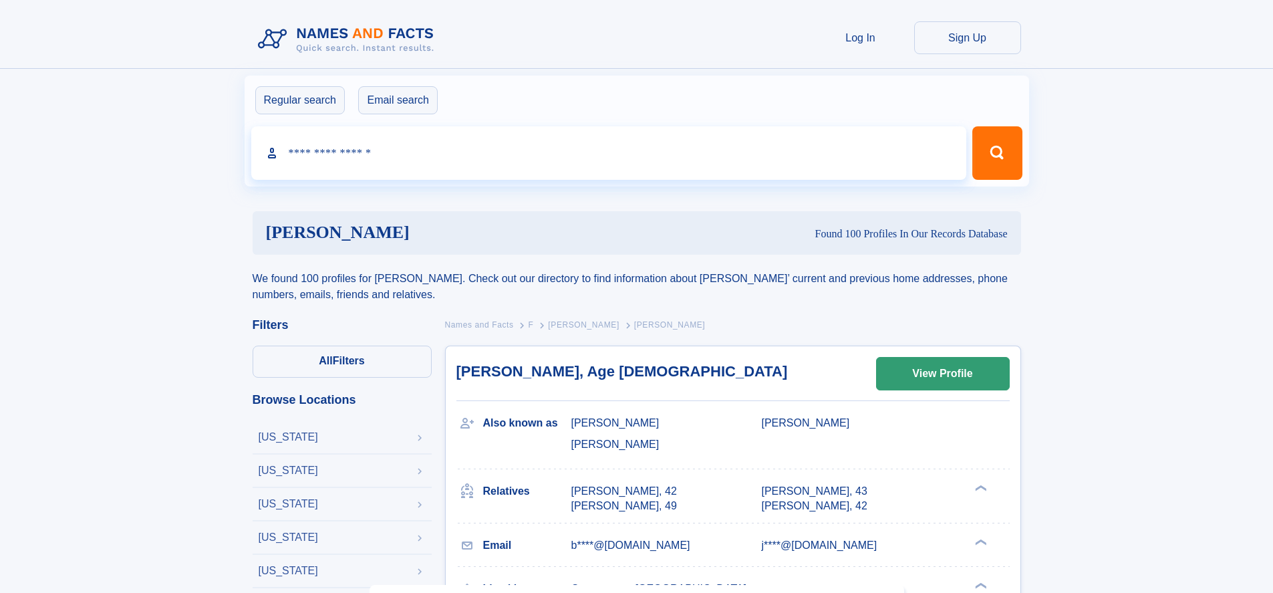  Describe the element at coordinates (349, 39) in the screenshot. I see `img: Logo Names and Facts` at that location.